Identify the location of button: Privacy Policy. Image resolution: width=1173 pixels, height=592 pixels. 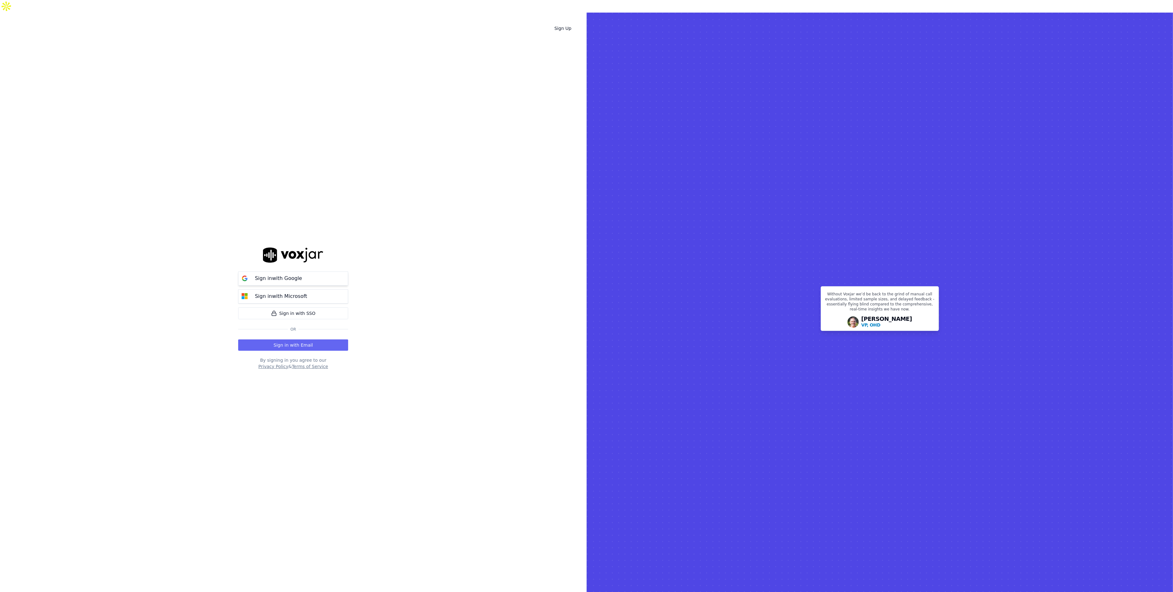
(273, 366).